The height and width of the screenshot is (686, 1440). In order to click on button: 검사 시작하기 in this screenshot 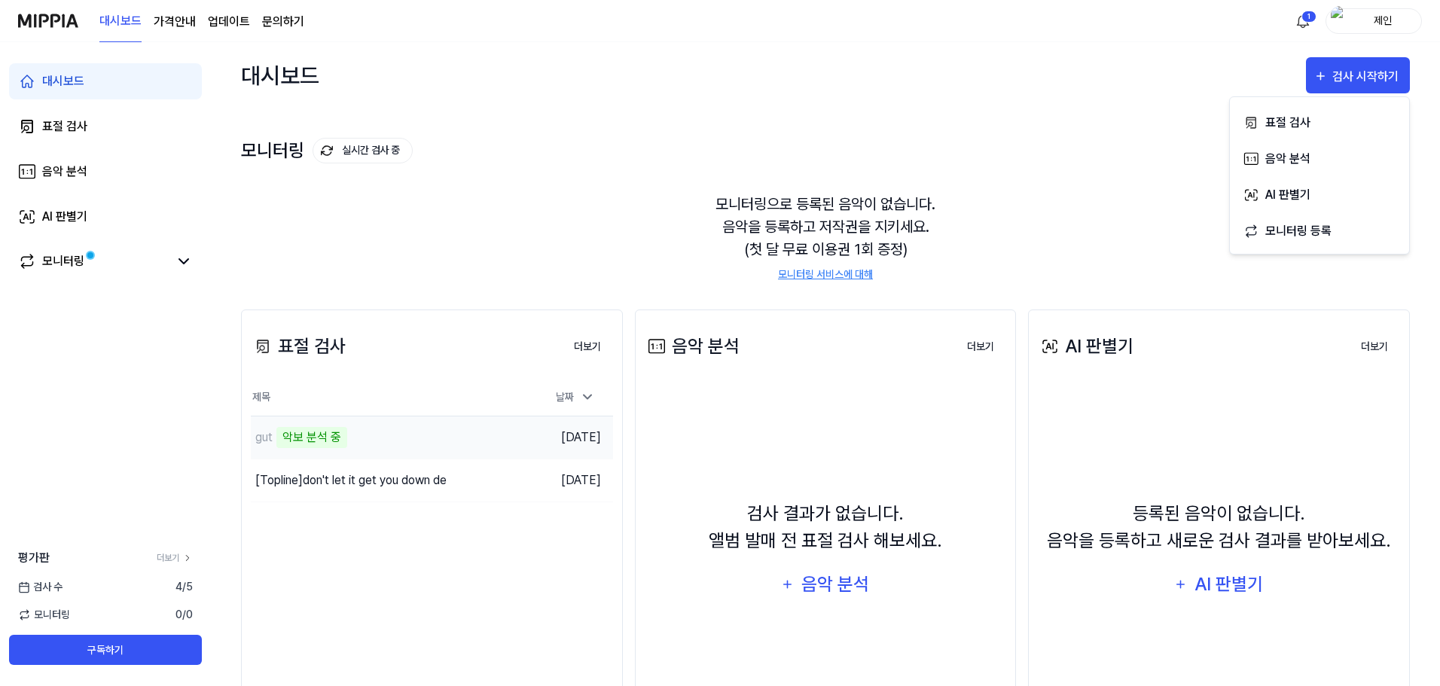, I will do `click(1358, 75)`.